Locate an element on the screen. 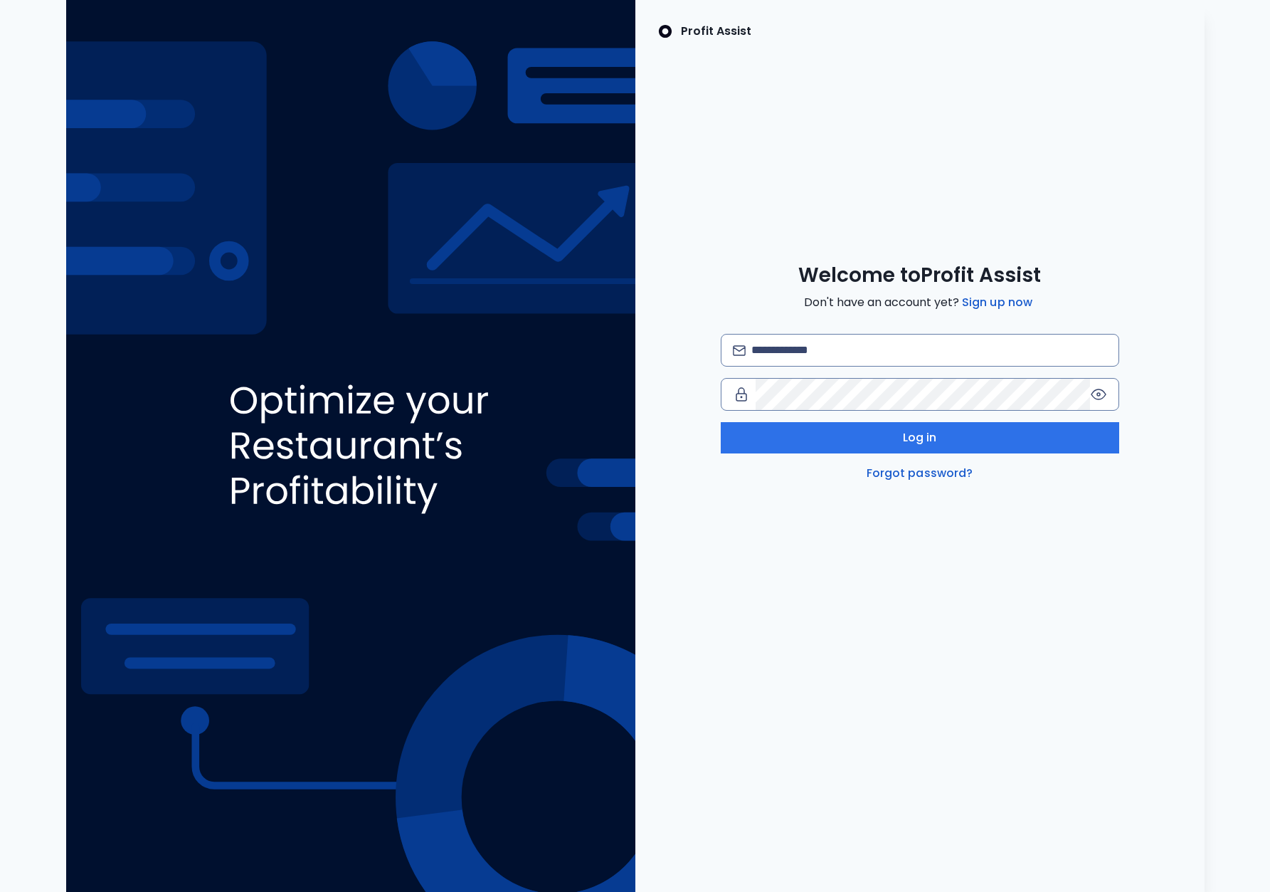 Image resolution: width=1270 pixels, height=892 pixels. a: Forgot password? is located at coordinates (920, 473).